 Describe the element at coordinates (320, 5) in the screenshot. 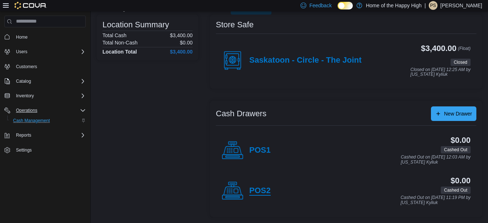

I see `span: Feedback` at that location.